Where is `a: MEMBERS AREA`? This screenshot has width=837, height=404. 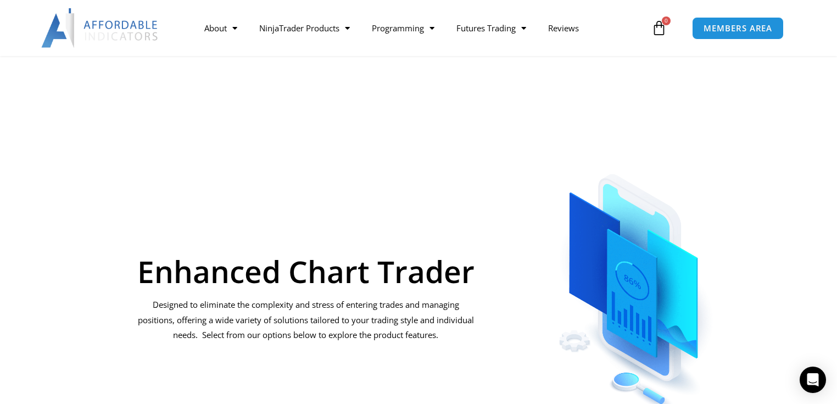
a: MEMBERS AREA is located at coordinates (738, 28).